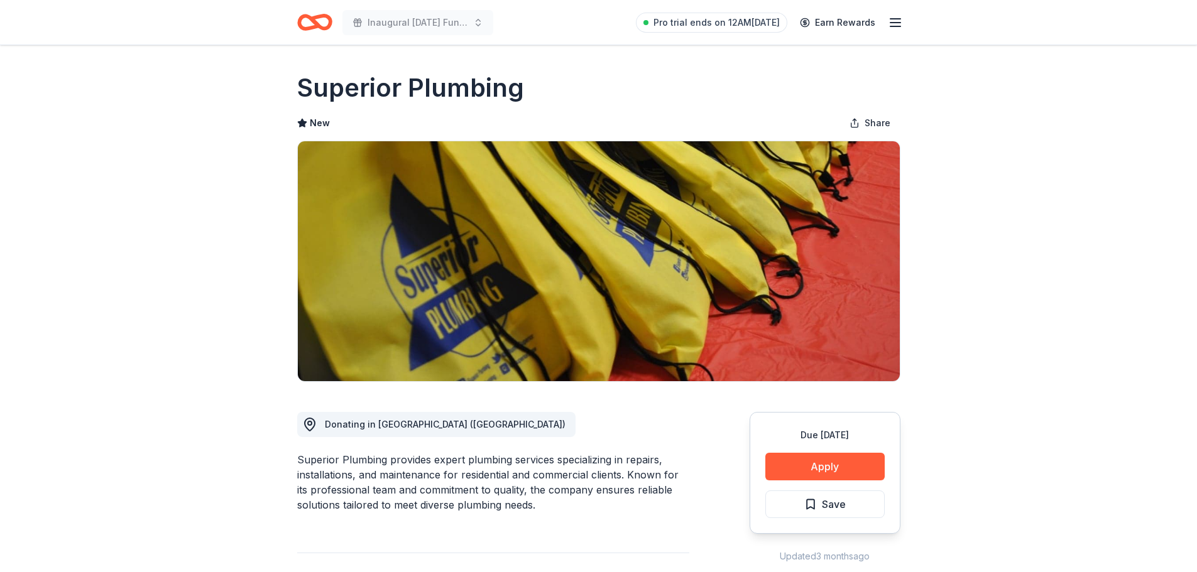  What do you see at coordinates (825, 467) in the screenshot?
I see `button: Apply` at bounding box center [825, 467].